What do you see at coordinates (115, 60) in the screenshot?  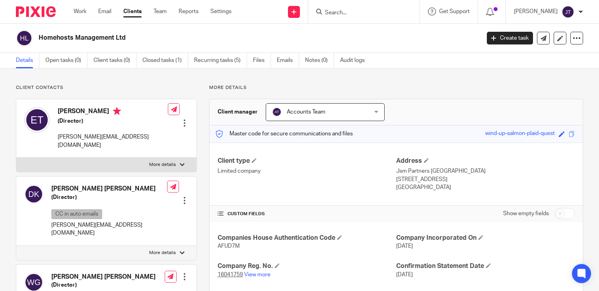 I see `a: Client tasks (0)` at bounding box center [115, 60].